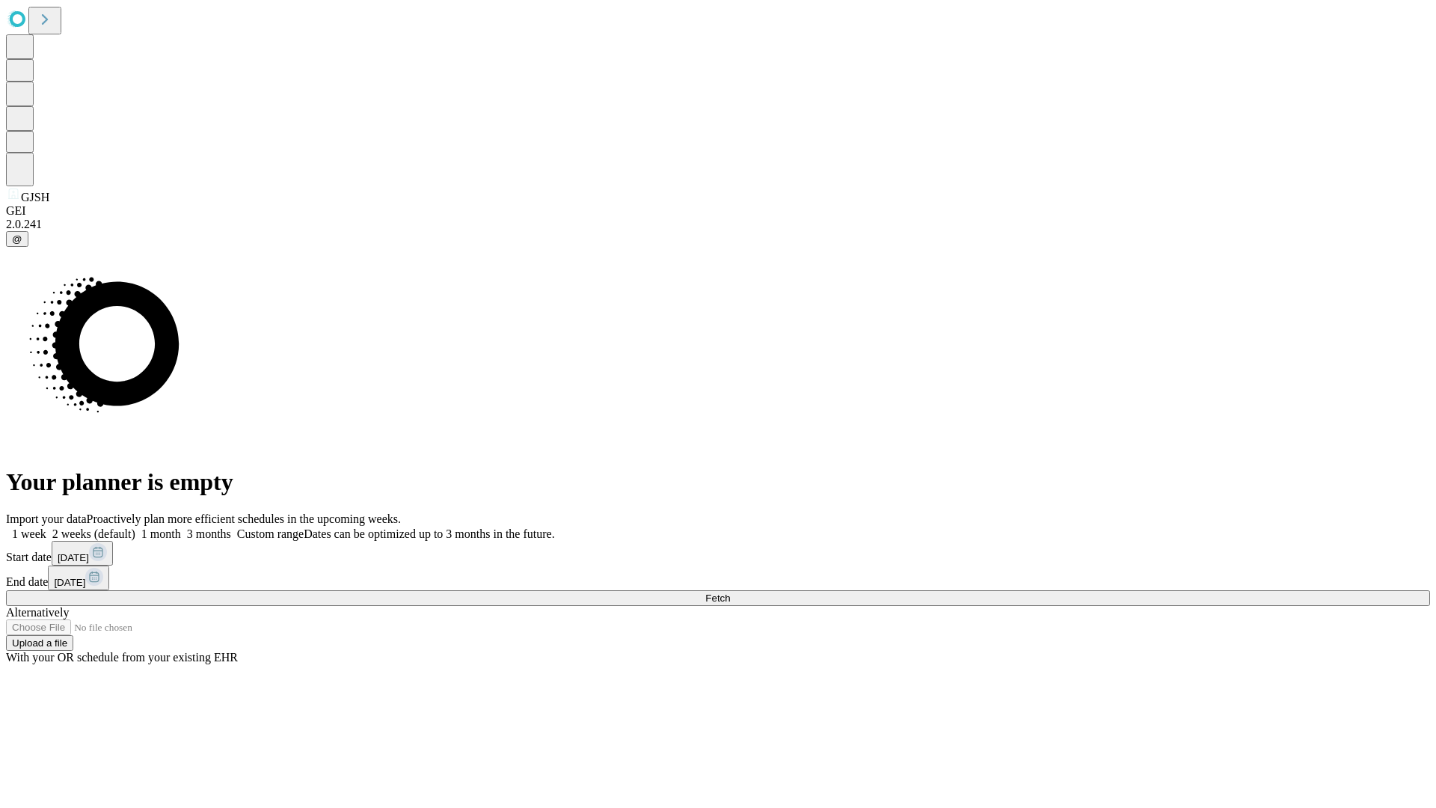 This screenshot has width=1436, height=808. Describe the element at coordinates (718, 224) in the screenshot. I see `div: 2.0.241` at that location.